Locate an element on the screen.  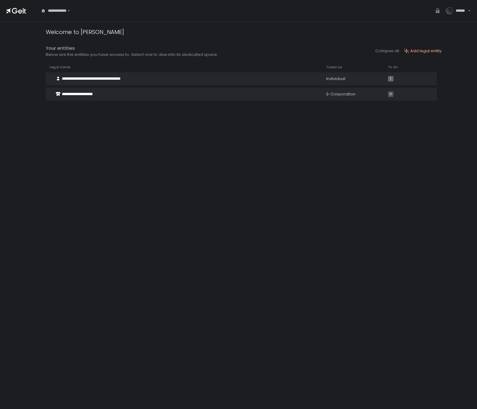
div: S-Corporation is located at coordinates (353, 94).